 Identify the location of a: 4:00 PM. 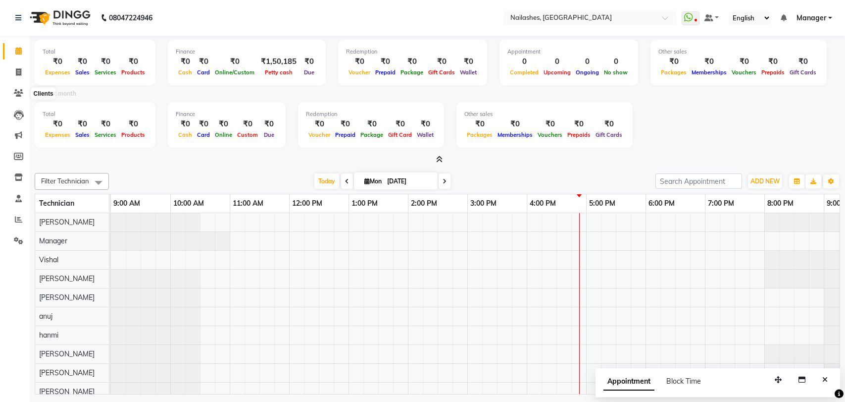
(543, 203).